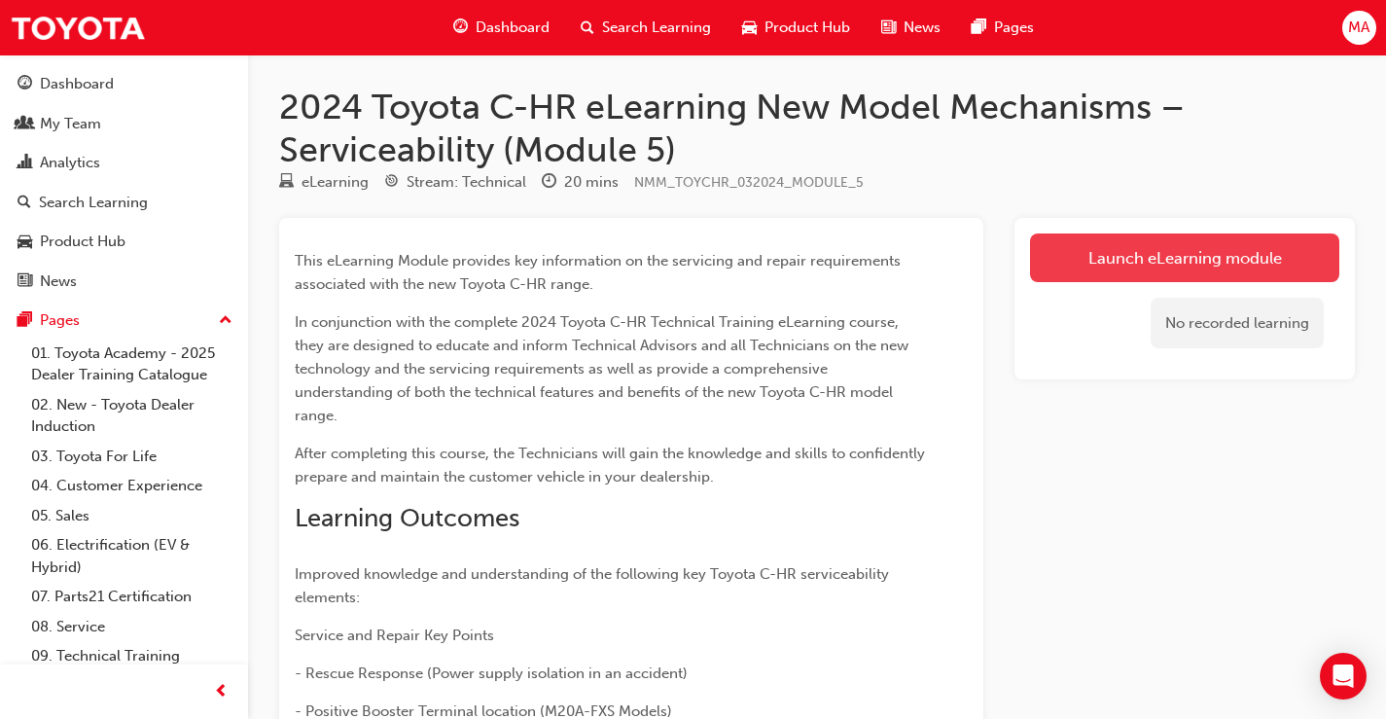 This screenshot has width=1386, height=719. Describe the element at coordinates (580, 182) in the screenshot. I see `div: Duration` at that location.